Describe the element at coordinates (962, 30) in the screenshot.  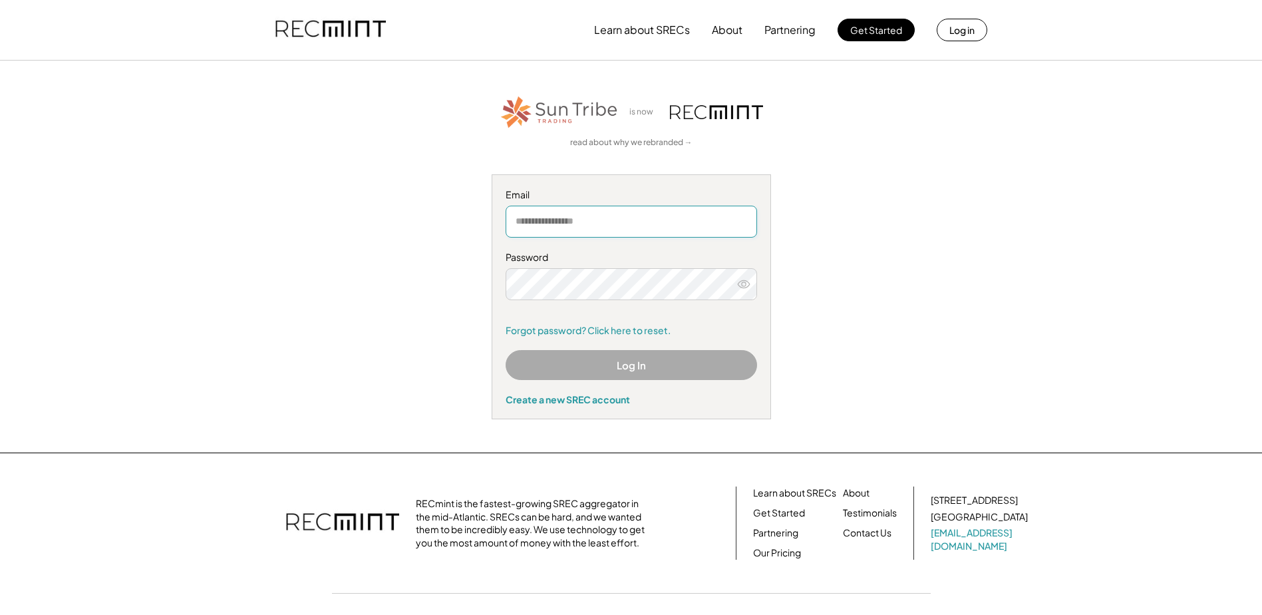
I see `button: Log in` at that location.